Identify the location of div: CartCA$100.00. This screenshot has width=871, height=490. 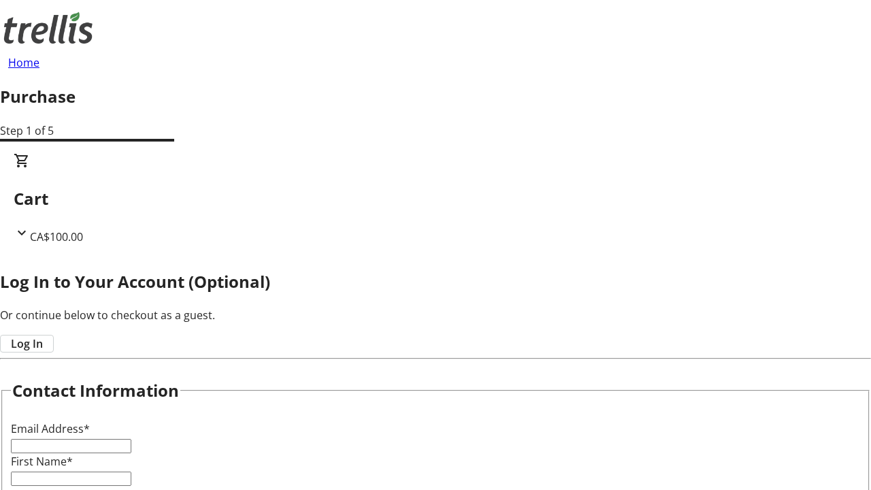
(436, 199).